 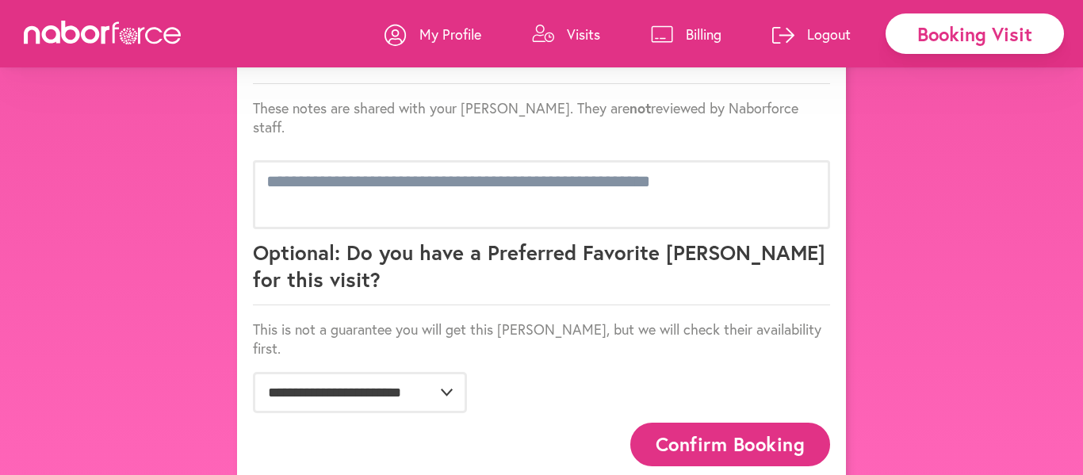 What do you see at coordinates (828, 34) in the screenshot?
I see `p: Logout` at bounding box center [828, 34].